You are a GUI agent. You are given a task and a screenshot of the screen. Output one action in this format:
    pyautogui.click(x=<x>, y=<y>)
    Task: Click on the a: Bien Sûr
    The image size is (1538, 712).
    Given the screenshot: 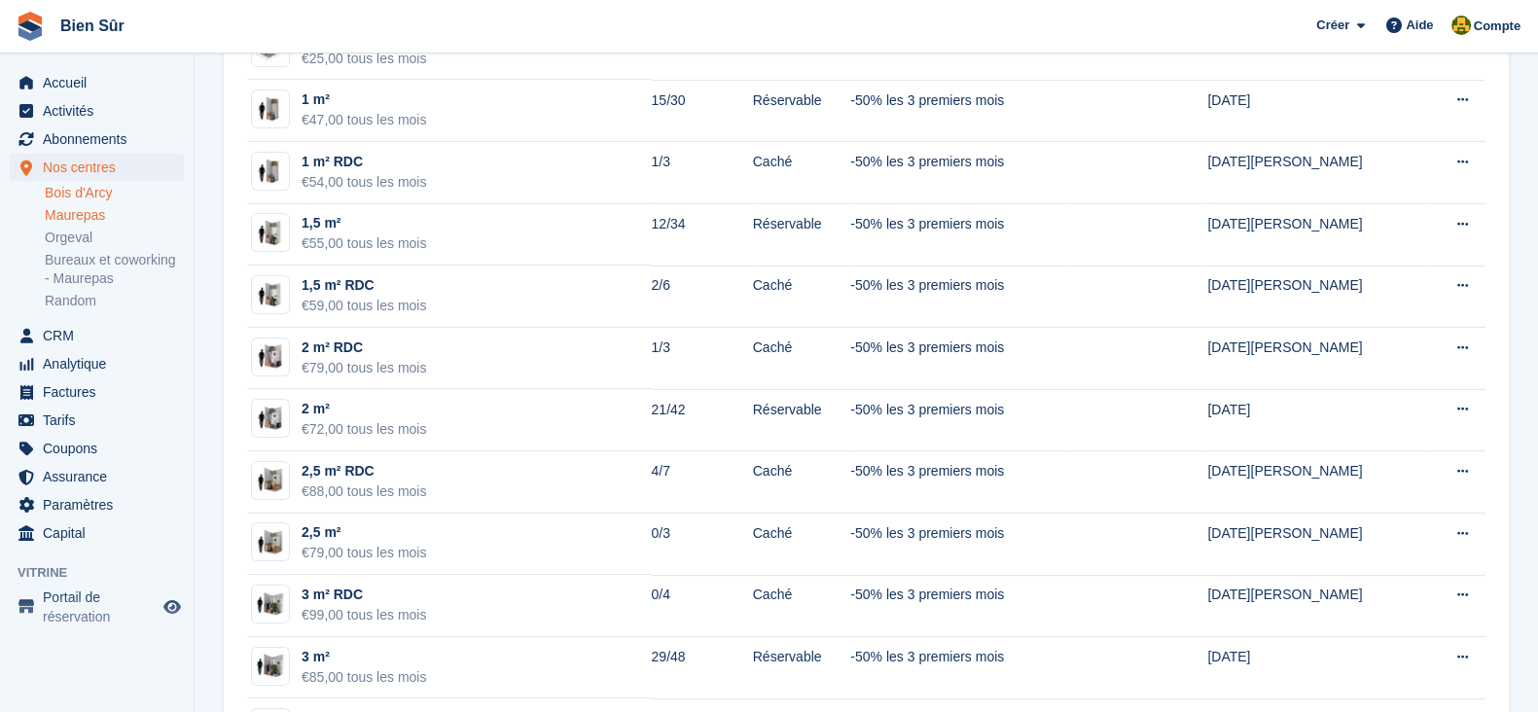 What is the action you would take?
    pyautogui.click(x=92, y=25)
    